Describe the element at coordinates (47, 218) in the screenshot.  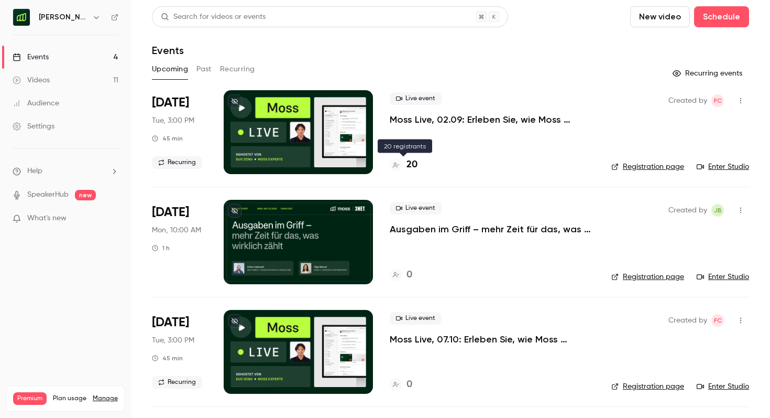
I see `span: What's new` at that location.